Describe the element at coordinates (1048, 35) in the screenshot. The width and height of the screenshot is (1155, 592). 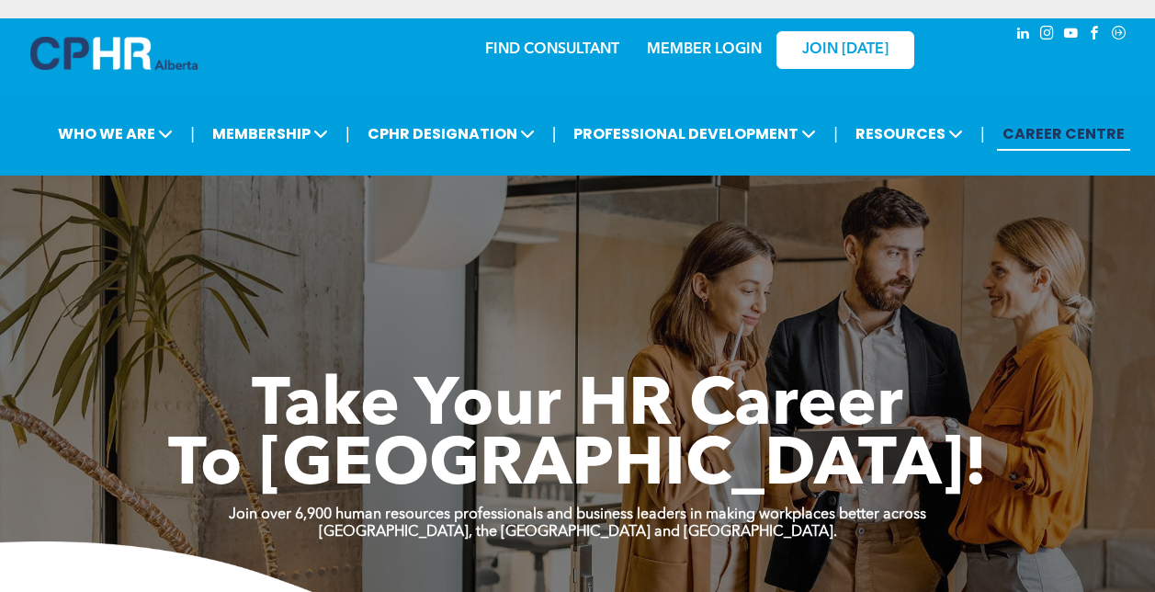
I see `a: instagram` at that location.